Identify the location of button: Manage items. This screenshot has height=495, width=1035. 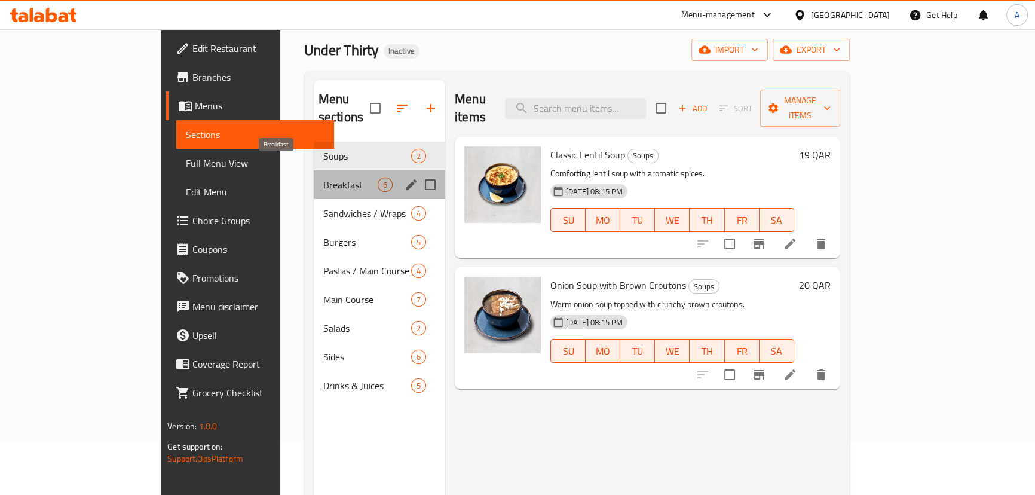
(800, 108).